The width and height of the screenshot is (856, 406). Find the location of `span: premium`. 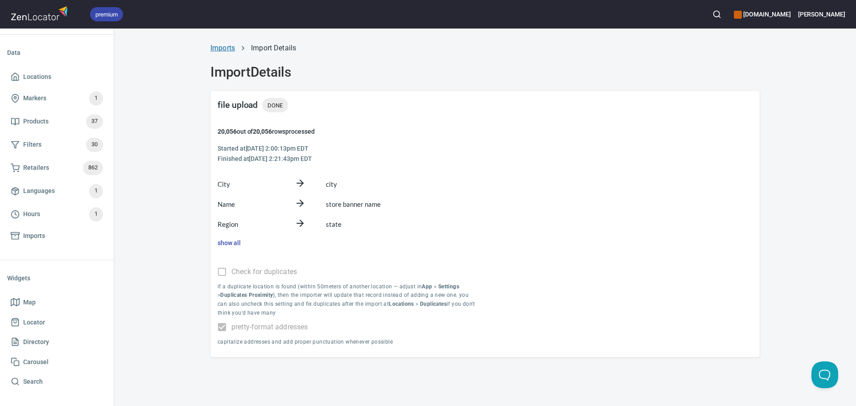

span: premium is located at coordinates (107, 14).